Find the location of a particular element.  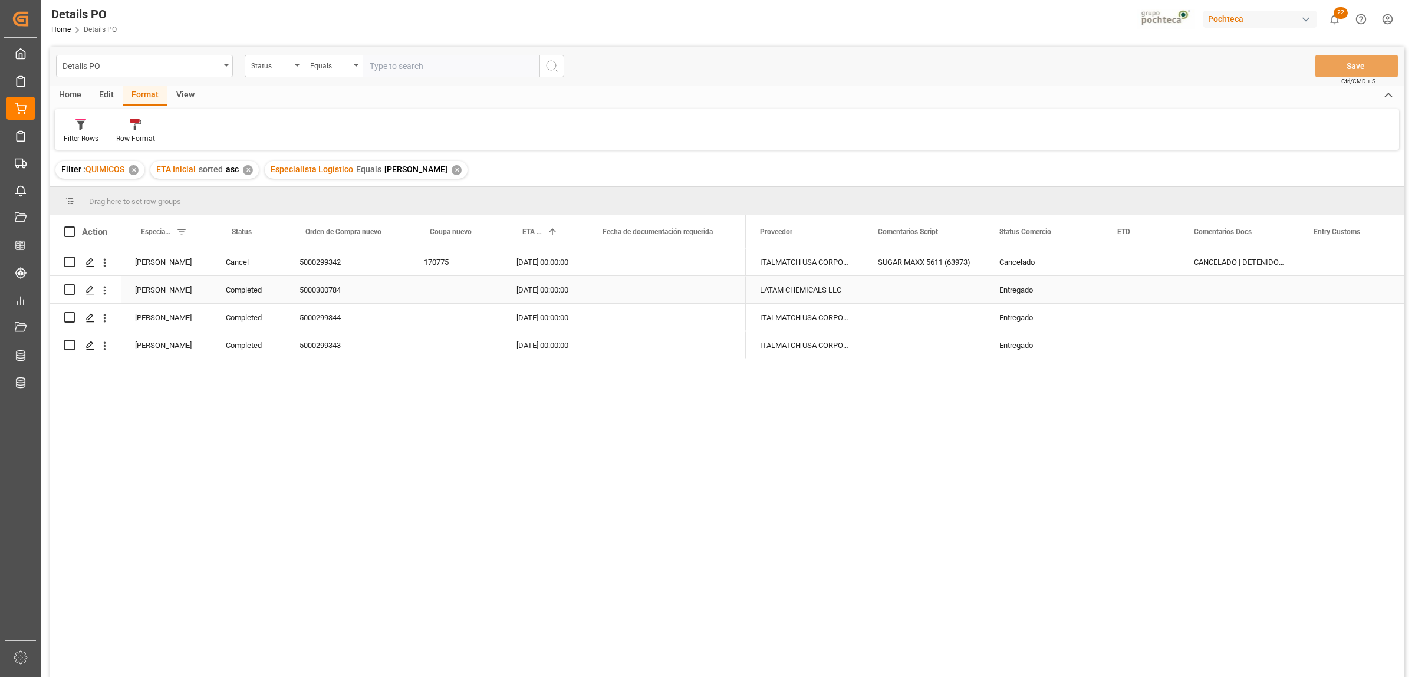

div: Format is located at coordinates (145, 95).